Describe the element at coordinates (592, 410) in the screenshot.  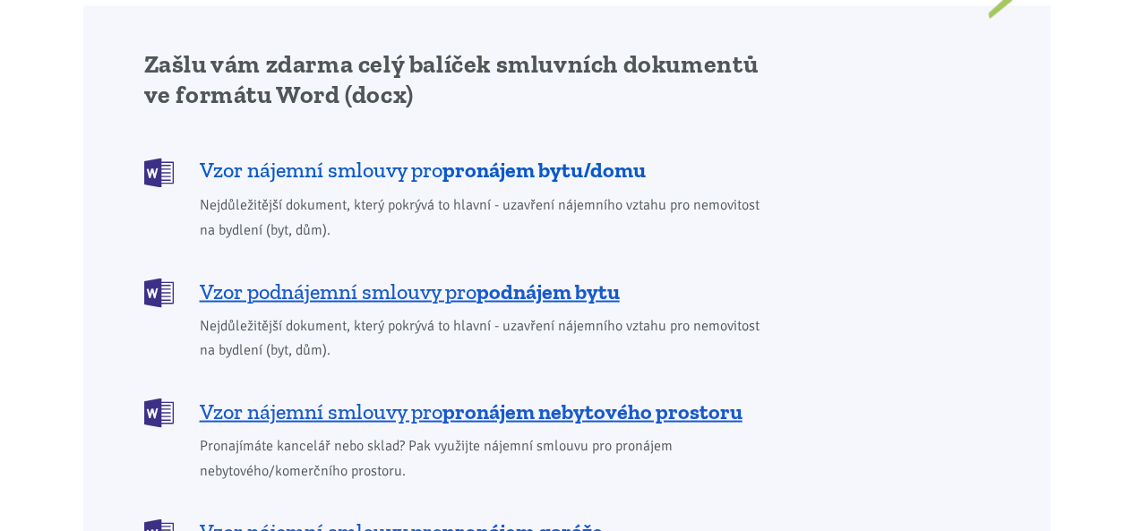
I see `b: pronájem nebytového prostoru` at that location.